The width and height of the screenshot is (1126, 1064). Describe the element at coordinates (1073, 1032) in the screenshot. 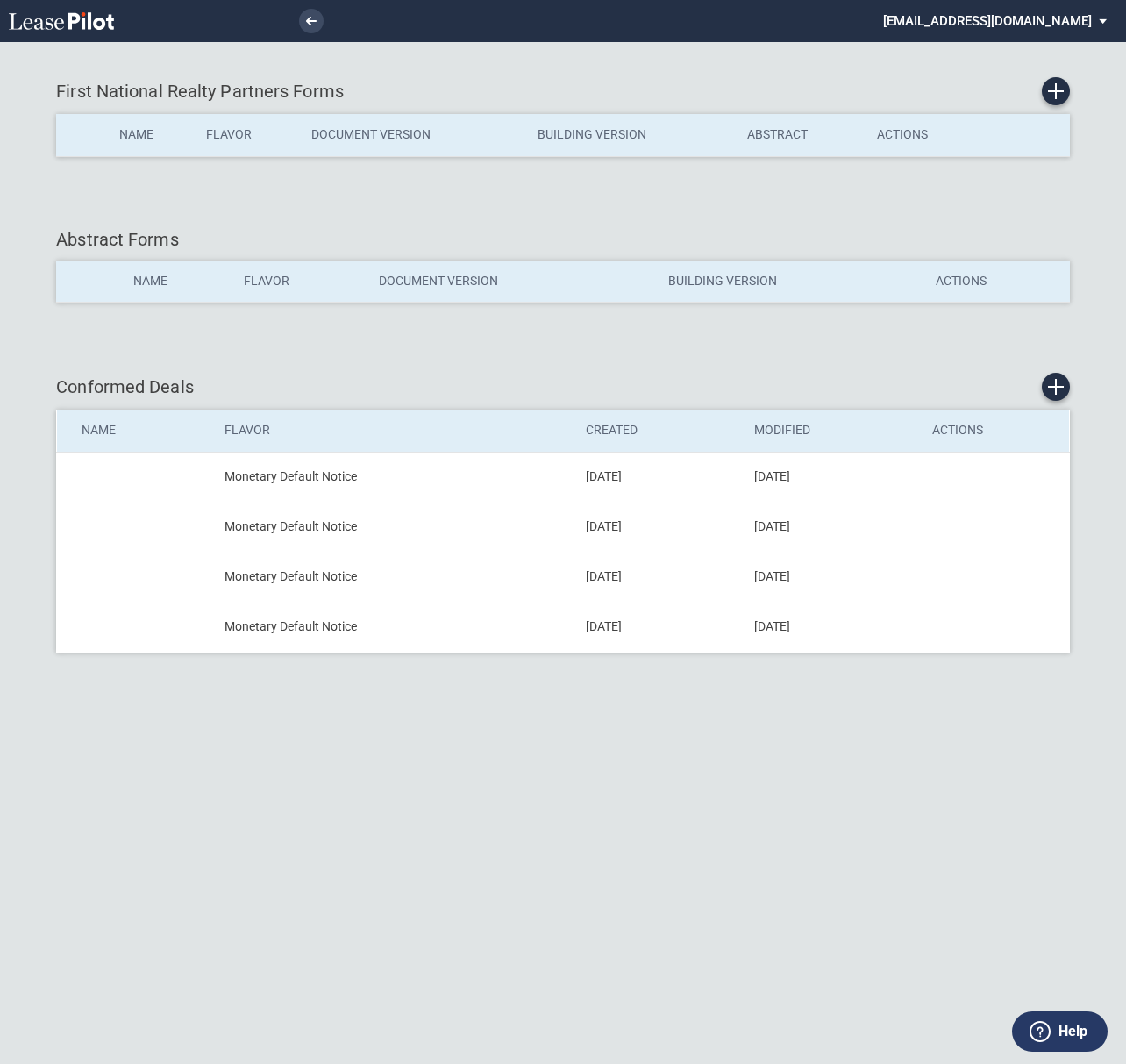

I see `label: Help` at that location.